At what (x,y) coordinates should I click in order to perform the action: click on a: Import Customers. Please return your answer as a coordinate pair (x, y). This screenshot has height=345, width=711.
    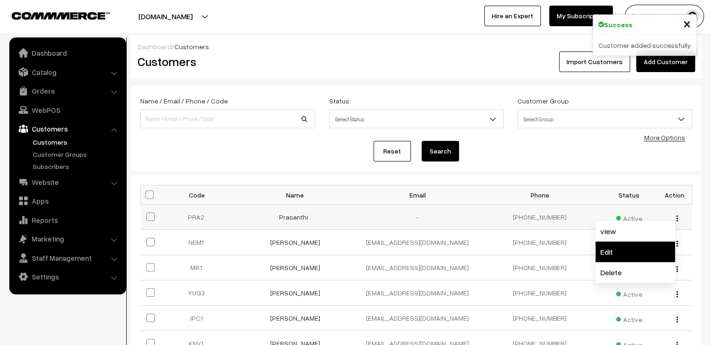
    Looking at the image, I should click on (595, 62).